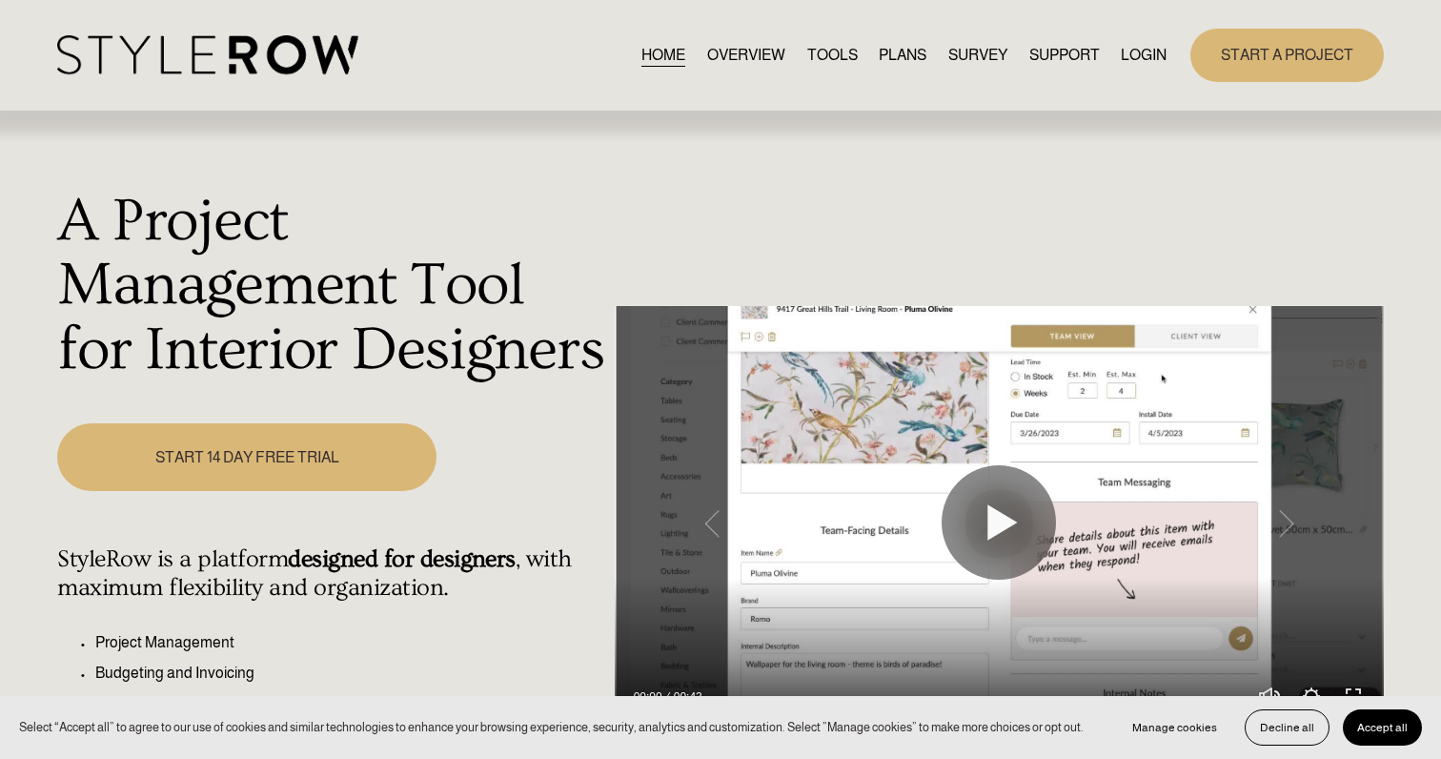  What do you see at coordinates (663, 54) in the screenshot?
I see `a: HOME` at bounding box center [663, 54].